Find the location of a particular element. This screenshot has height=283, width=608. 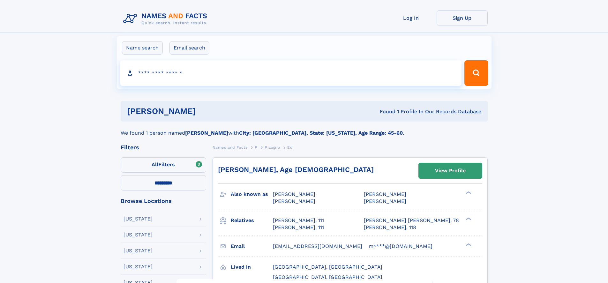

div: Filters is located at coordinates (163, 147).